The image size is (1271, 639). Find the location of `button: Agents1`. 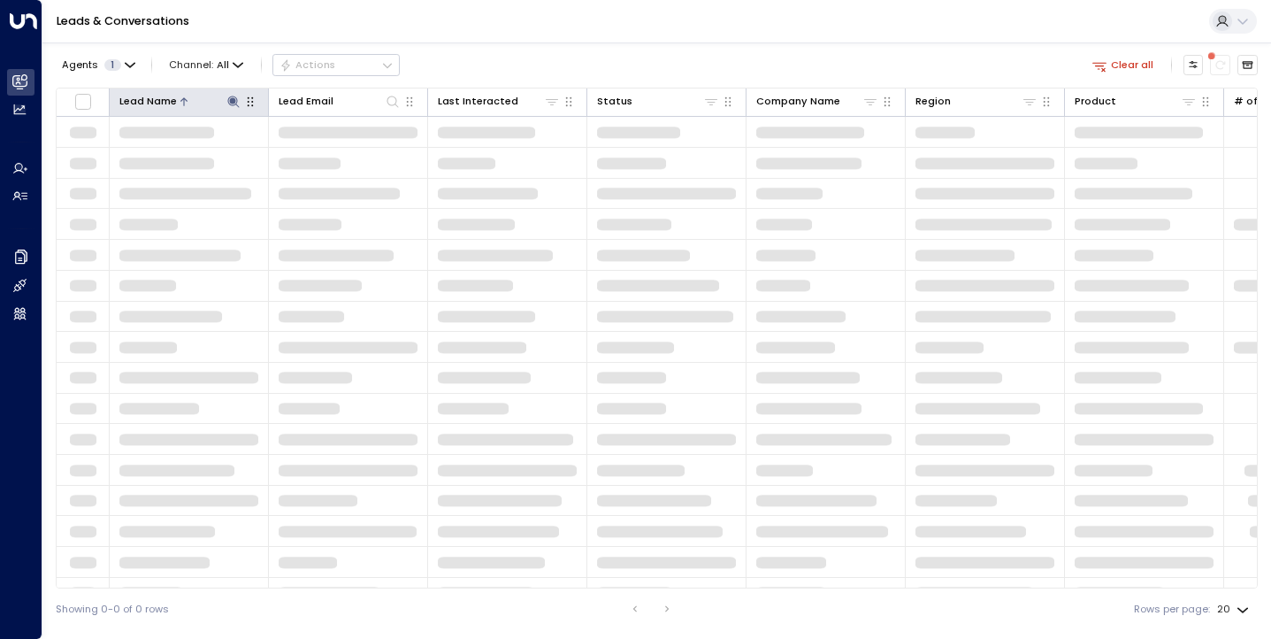

button: Agents1 is located at coordinates (97, 65).